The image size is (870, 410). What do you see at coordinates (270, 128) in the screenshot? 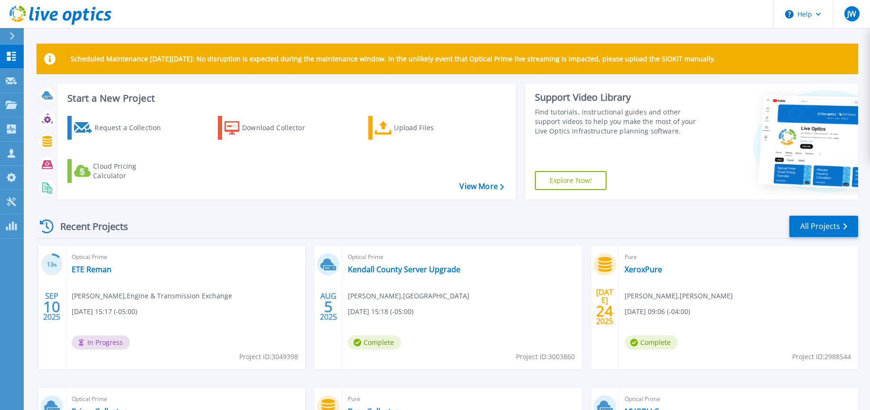
I see `a: Download Collector` at bounding box center [270, 128].